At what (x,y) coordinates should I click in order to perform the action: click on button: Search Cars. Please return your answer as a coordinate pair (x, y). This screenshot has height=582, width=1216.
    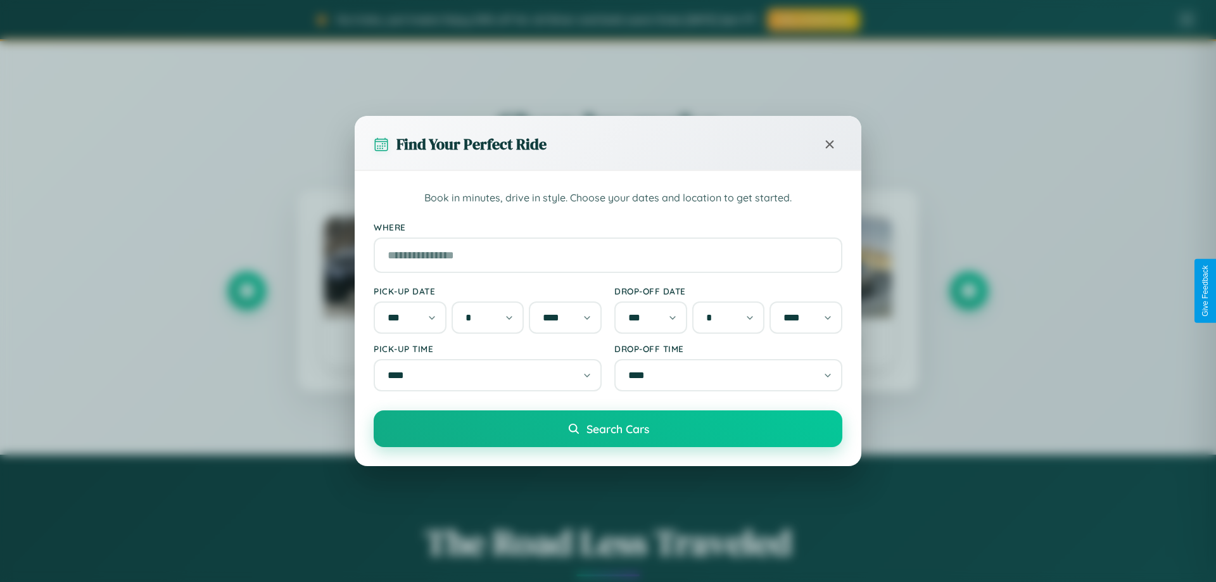
    Looking at the image, I should click on (608, 429).